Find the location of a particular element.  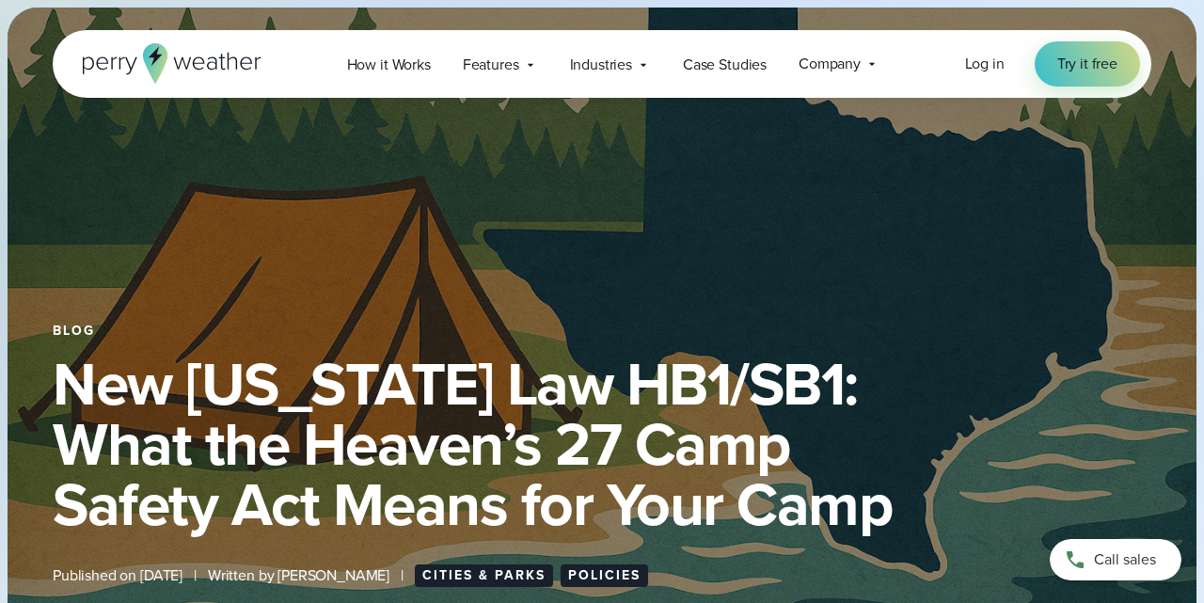

a: Log in is located at coordinates (985, 64).